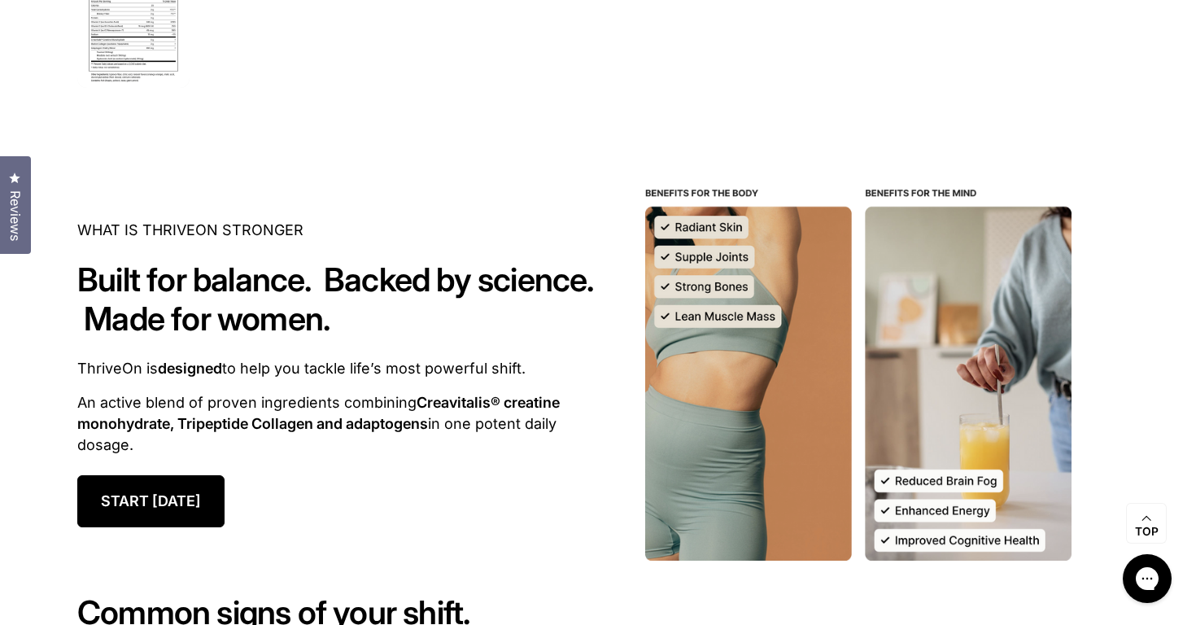 The image size is (1196, 625). I want to click on p: ThriveOn is to help you tackle life’s most powerful shift., so click(338, 368).